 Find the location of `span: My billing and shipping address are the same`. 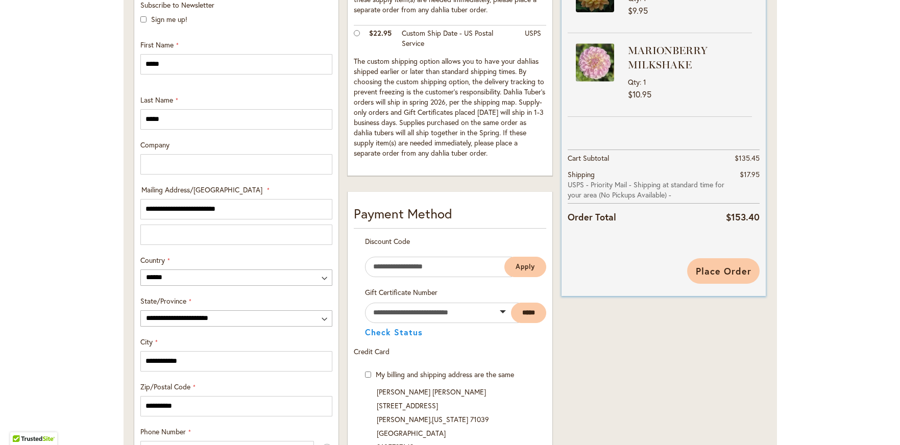

span: My billing and shipping address are the same is located at coordinates (445, 374).